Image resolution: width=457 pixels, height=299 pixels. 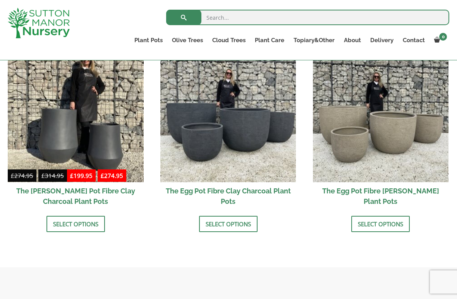 What do you see at coordinates (229, 40) in the screenshot?
I see `a: Cloud Trees` at bounding box center [229, 40].